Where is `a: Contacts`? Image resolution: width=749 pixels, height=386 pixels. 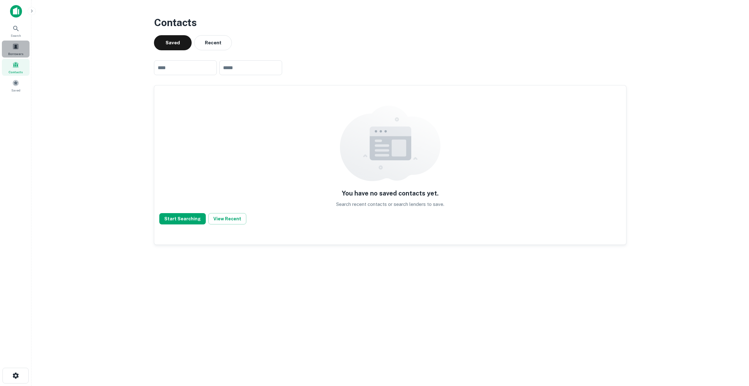
a: Contacts is located at coordinates (16, 67).